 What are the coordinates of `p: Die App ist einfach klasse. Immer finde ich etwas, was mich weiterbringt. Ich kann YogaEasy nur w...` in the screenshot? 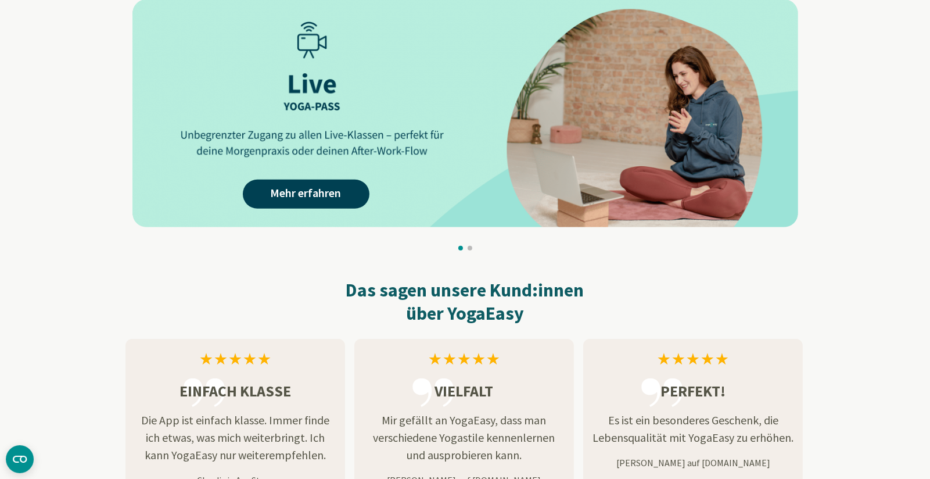 It's located at (235, 437).